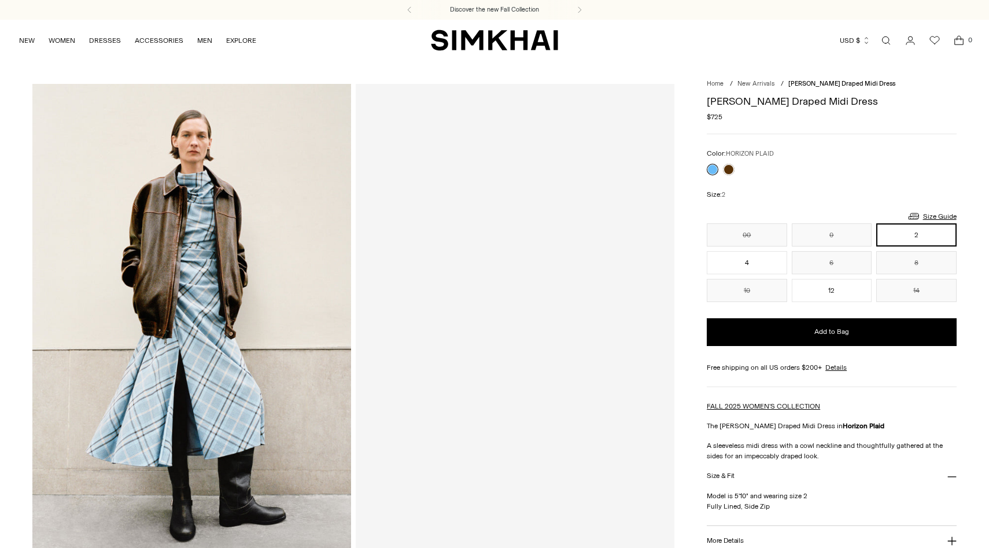 This screenshot has width=989, height=548. What do you see at coordinates (959, 40) in the screenshot?
I see `a: Open cart modal` at bounding box center [959, 40].